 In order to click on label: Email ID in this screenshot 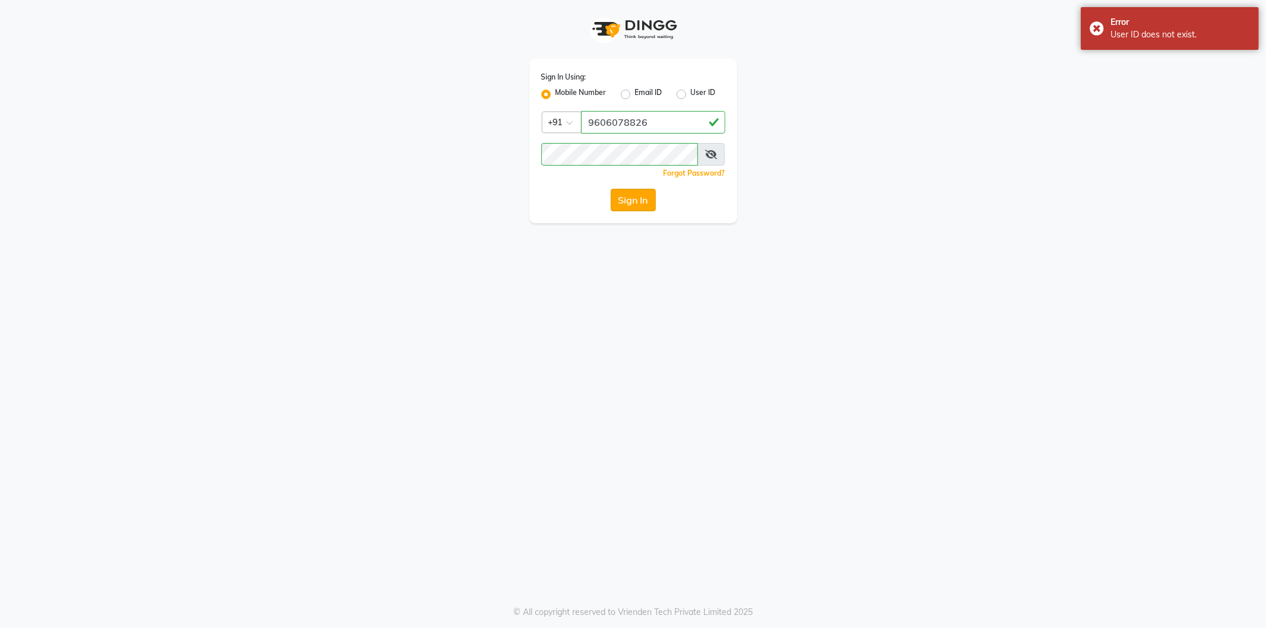, I will do `click(649, 94)`.